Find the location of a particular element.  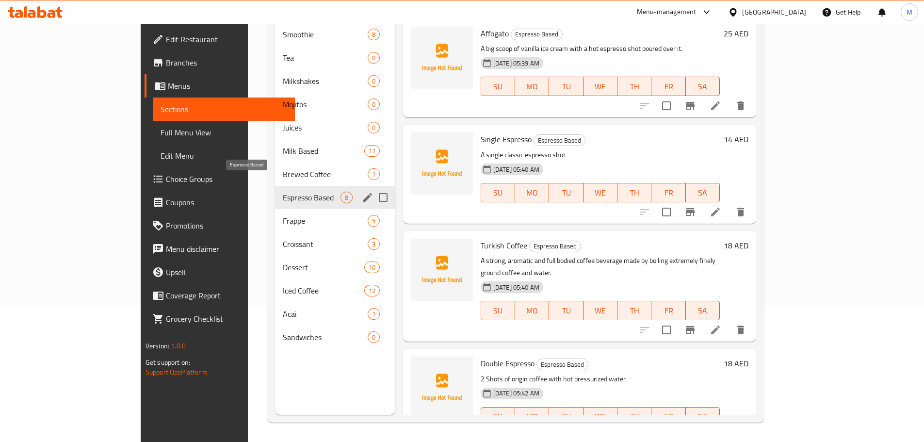

button: Branch-specific-item is located at coordinates (690, 330).